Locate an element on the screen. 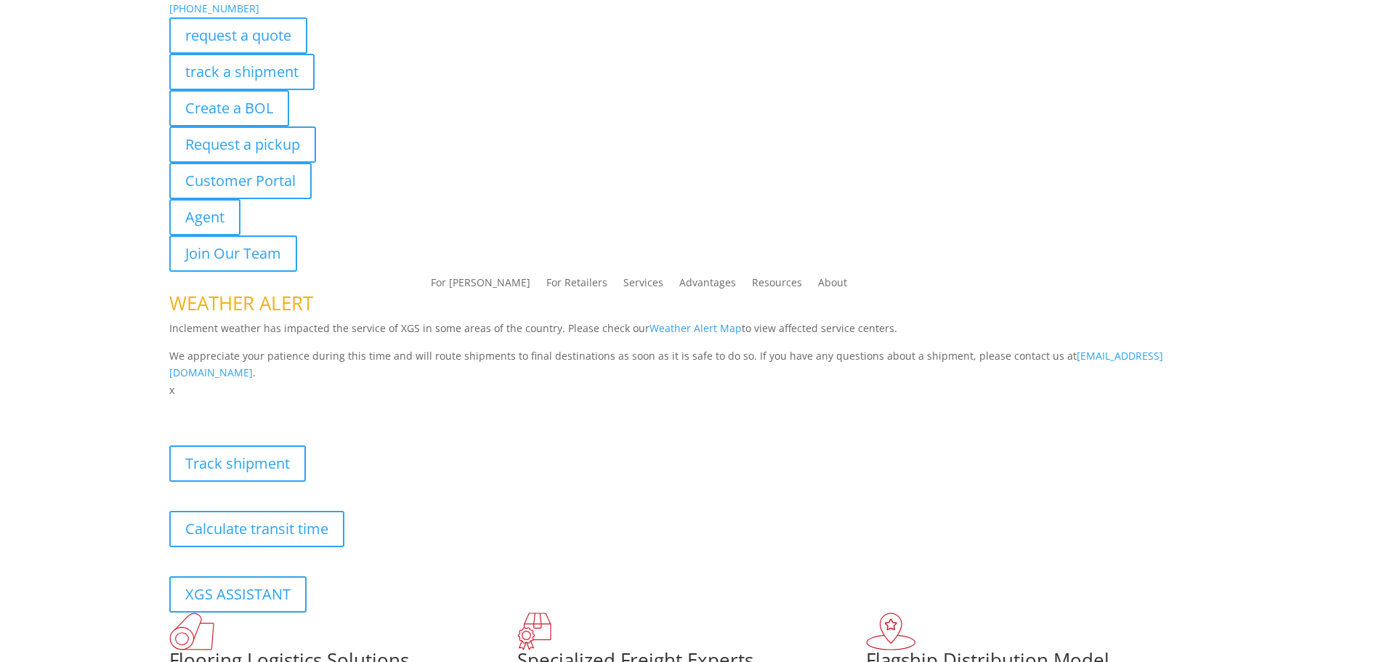 This screenshot has width=1384, height=662. a: Create a BOL is located at coordinates (229, 108).